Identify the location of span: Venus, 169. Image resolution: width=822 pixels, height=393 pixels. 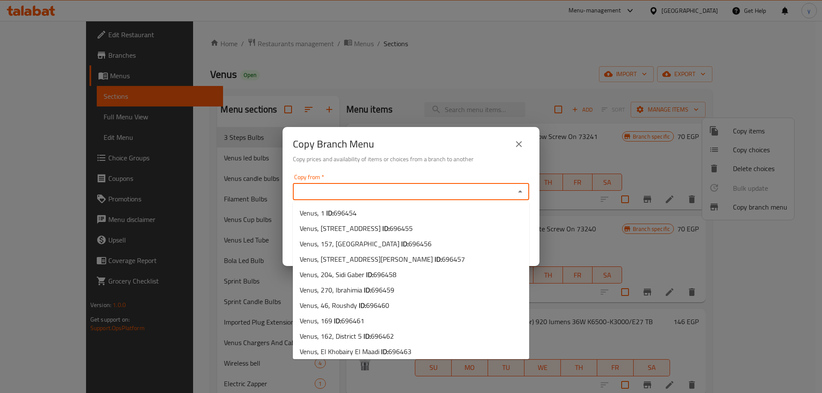
(332, 321).